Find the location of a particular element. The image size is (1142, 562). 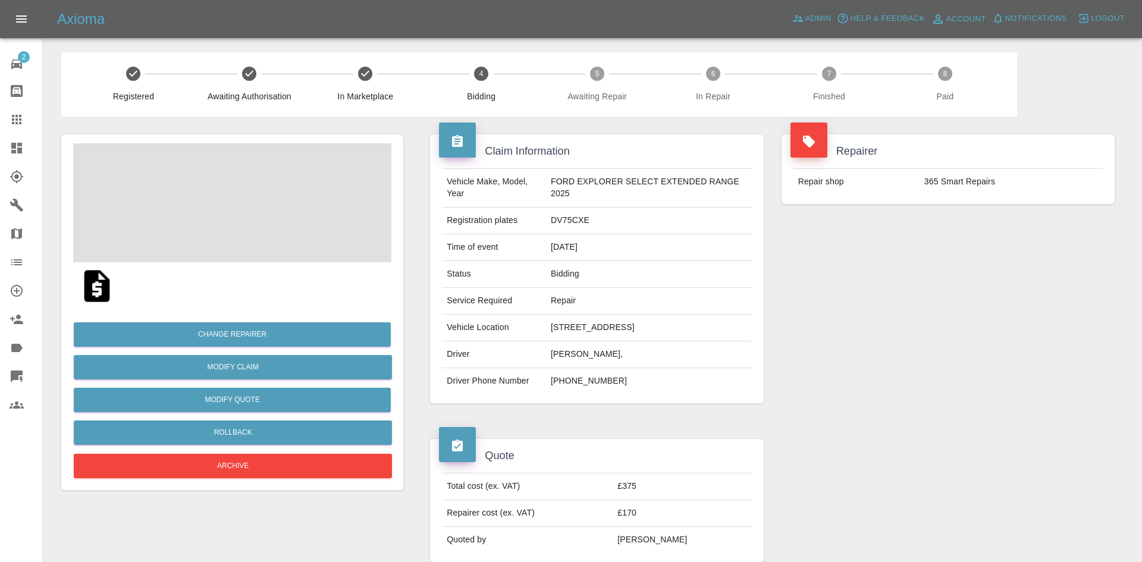

td: Repair shop is located at coordinates (857, 182).